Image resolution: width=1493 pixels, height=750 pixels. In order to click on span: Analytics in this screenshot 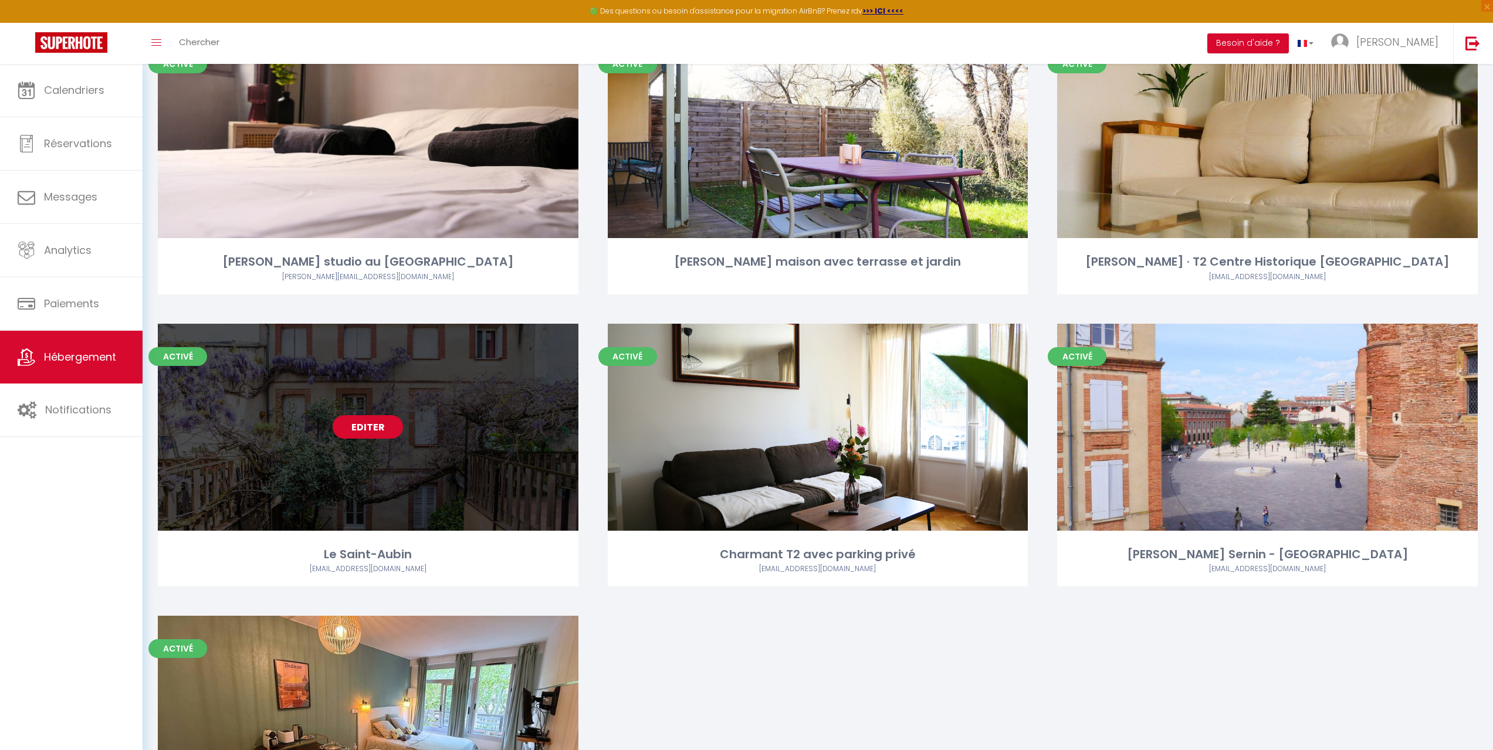, I will do `click(67, 250)`.